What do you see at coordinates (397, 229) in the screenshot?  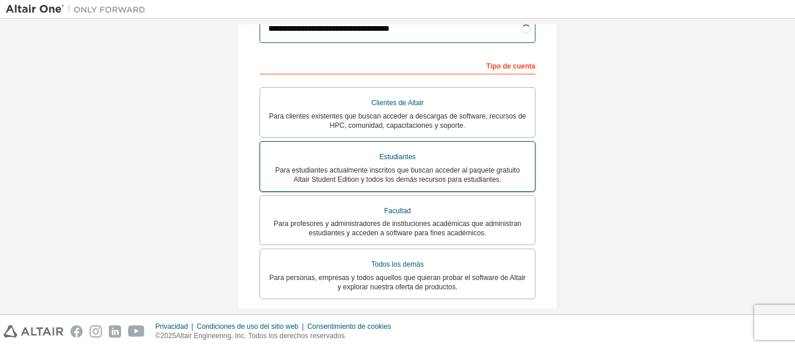 I see `font: Para profesores y administradores de instituciones académicas que administran estudiantes y acced...` at bounding box center [397, 229].